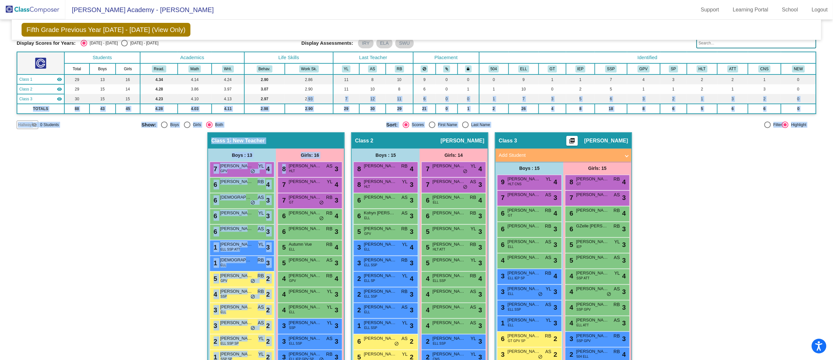 This screenshot has height=360, width=833. I want to click on td: 3.86, so click(195, 89).